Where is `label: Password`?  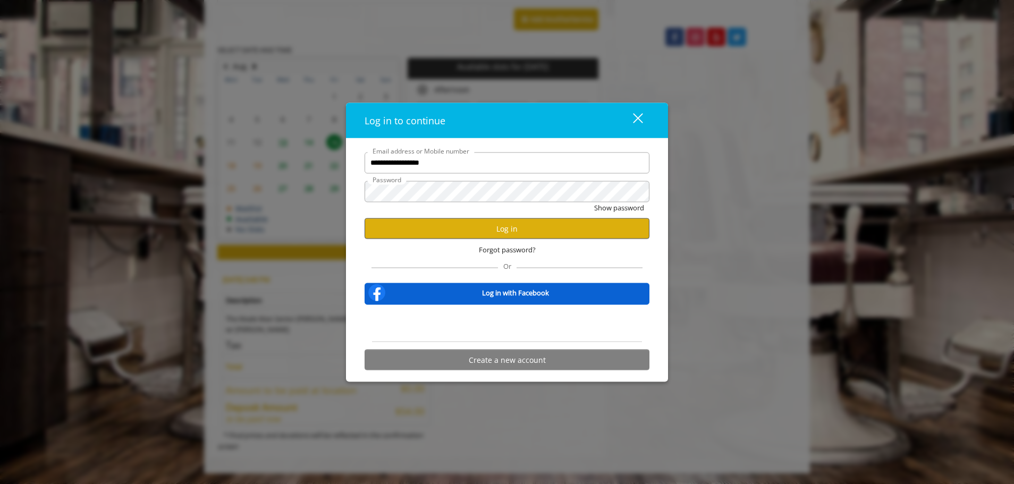 label: Password is located at coordinates (387, 179).